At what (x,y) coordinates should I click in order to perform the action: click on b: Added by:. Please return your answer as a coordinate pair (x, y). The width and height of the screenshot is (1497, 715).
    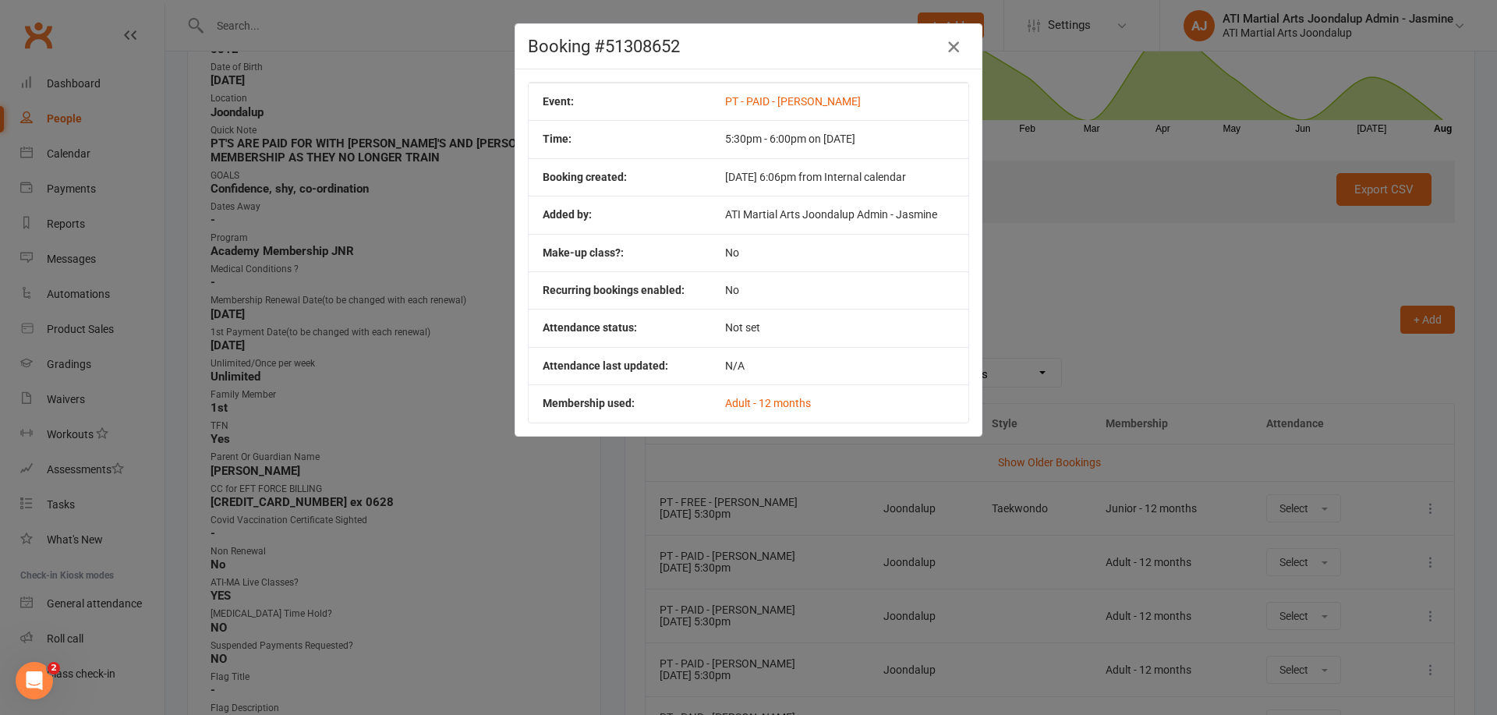
    Looking at the image, I should click on (567, 214).